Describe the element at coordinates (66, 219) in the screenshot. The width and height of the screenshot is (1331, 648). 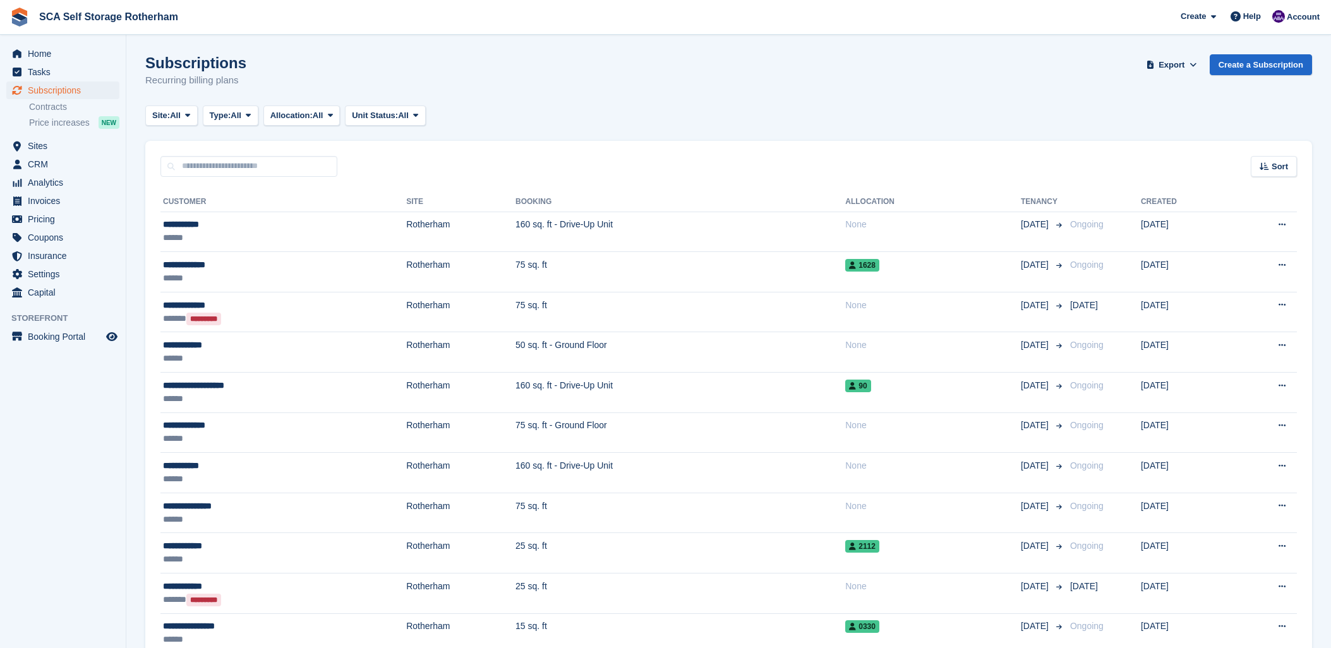
I see `span: Pricing` at that location.